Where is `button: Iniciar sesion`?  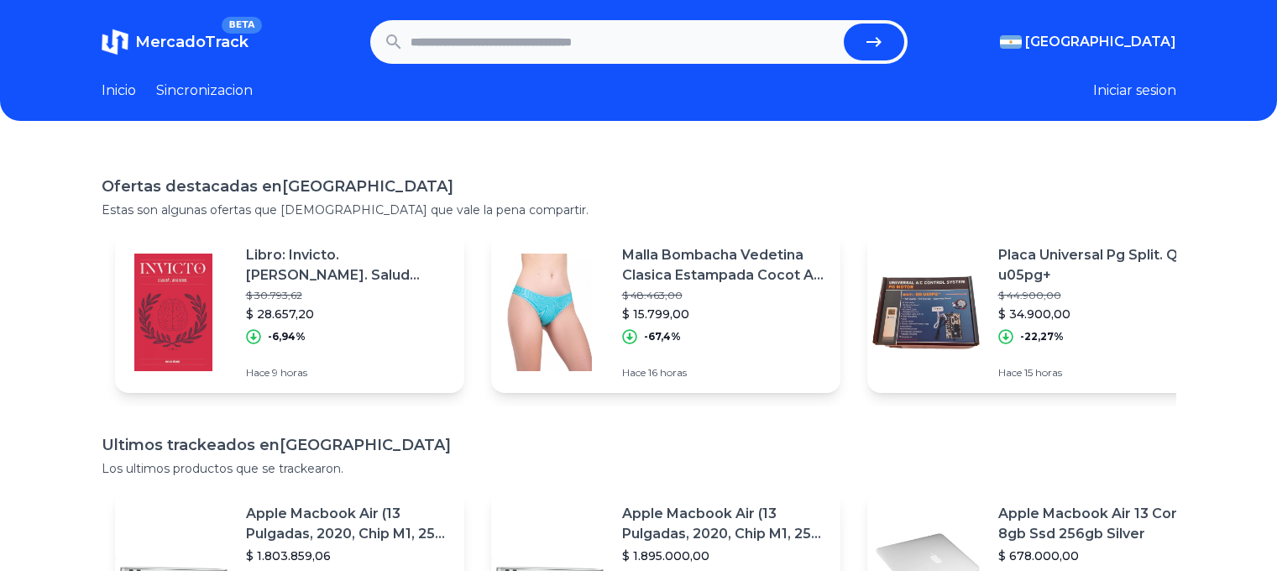
button: Iniciar sesion is located at coordinates (1134, 91).